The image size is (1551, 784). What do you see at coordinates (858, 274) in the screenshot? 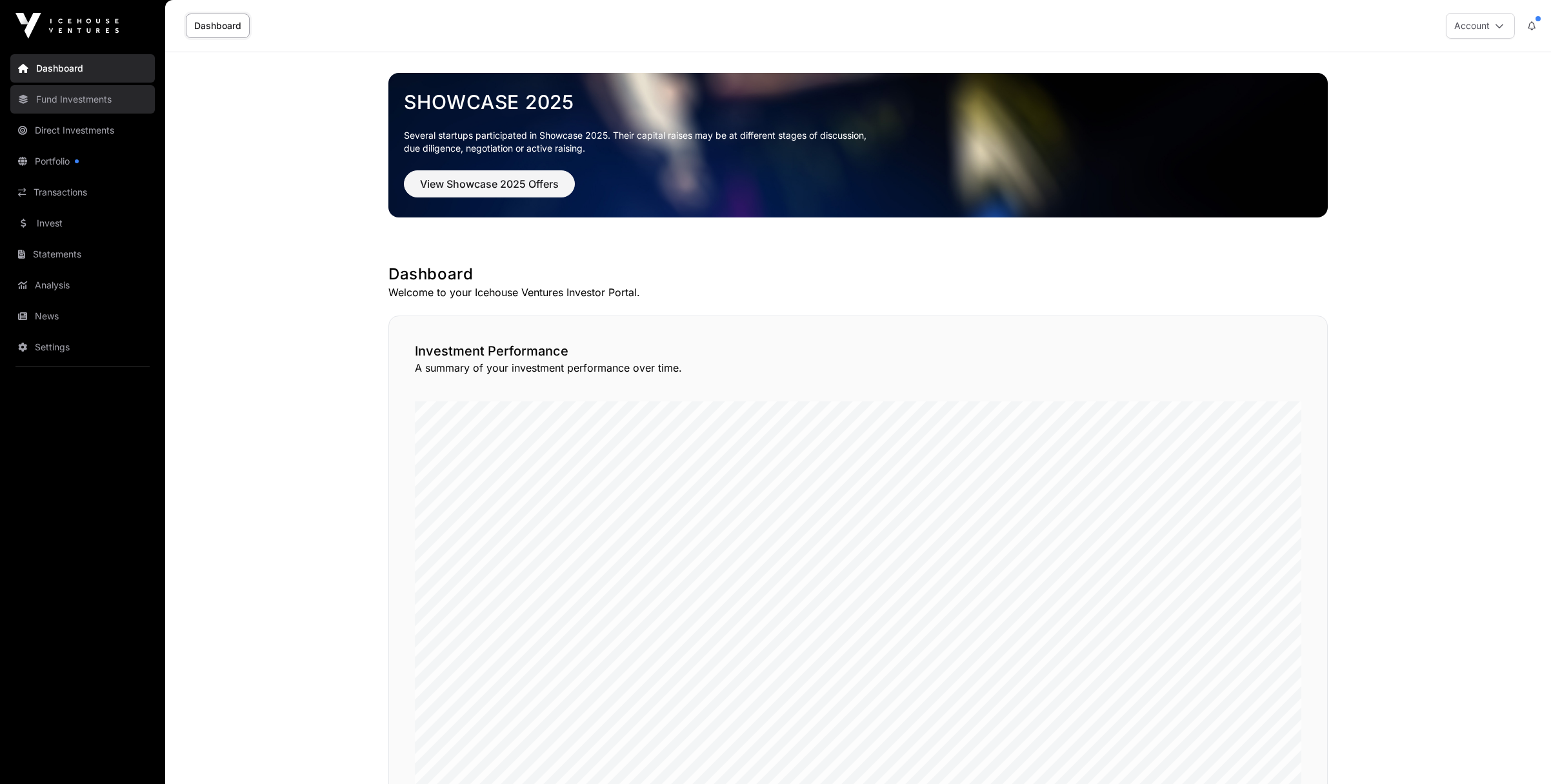
I see `h1: Dashboard` at bounding box center [858, 274].